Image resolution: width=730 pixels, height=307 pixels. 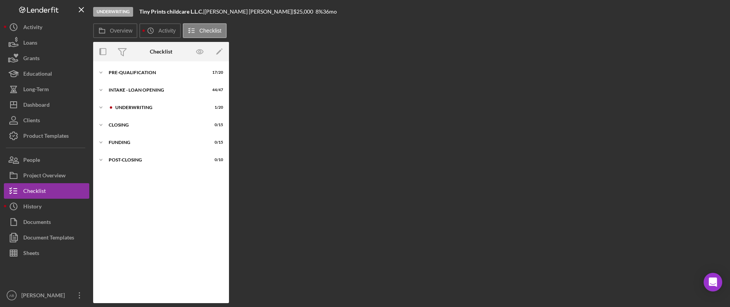 I want to click on div: Underwriting, so click(x=113, y=12).